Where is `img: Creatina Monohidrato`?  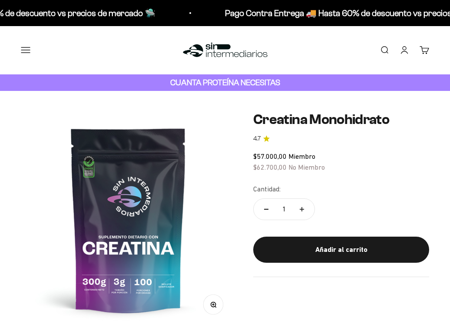
img: Creatina Monohidrato is located at coordinates (128, 219).